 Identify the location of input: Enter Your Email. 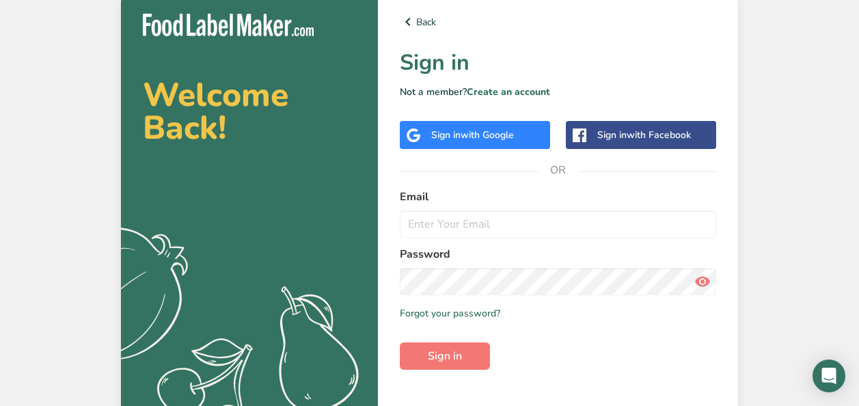
(557, 224).